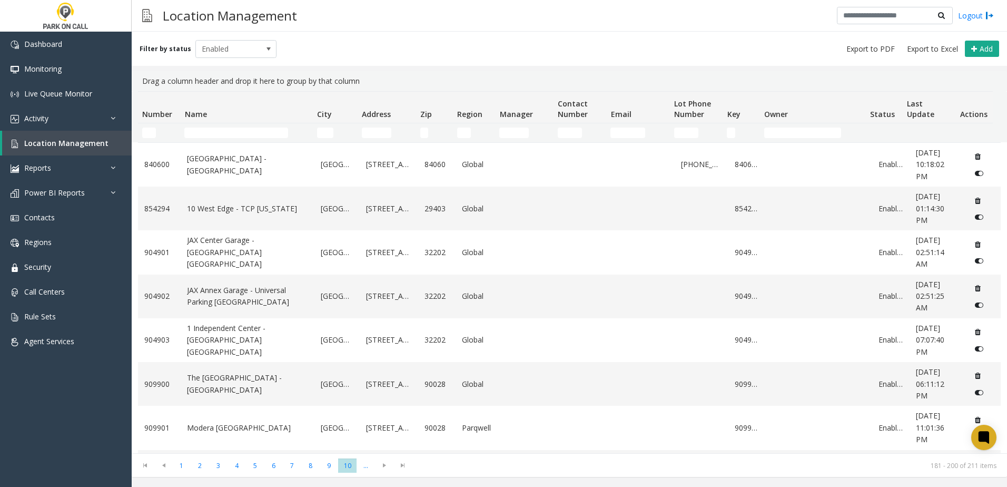  What do you see at coordinates (464, 133) in the screenshot?
I see `input: Region Filter` at bounding box center [464, 133].